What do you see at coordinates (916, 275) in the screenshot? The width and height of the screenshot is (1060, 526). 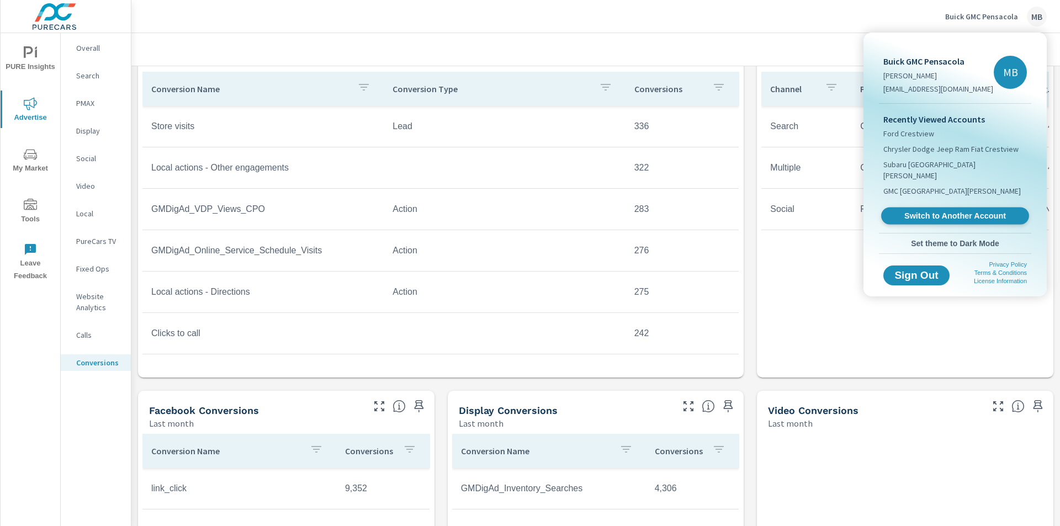 I see `span: Sign Out` at bounding box center [916, 275].